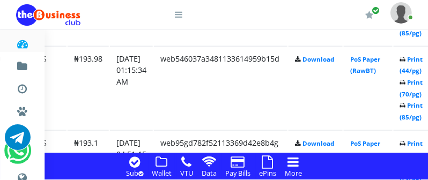 This screenshot has width=428, height=180. What do you see at coordinates (22, 87) in the screenshot?
I see `a: Transactions` at bounding box center [22, 87].